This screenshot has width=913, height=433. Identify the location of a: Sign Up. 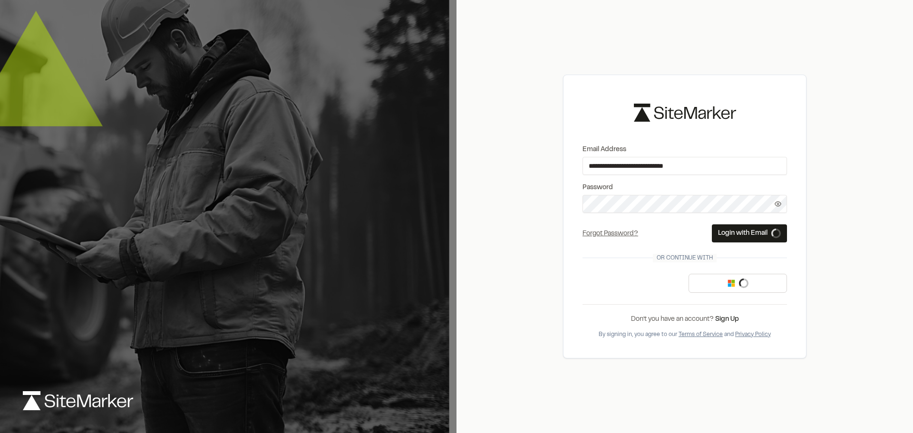
(727, 319).